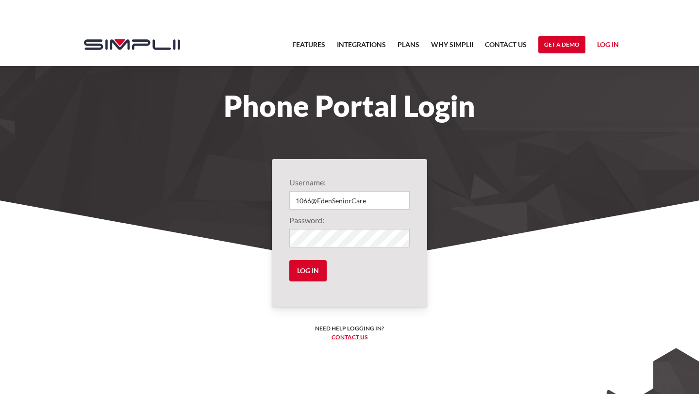  What do you see at coordinates (452, 48) in the screenshot?
I see `a: Why Simplii` at bounding box center [452, 48].